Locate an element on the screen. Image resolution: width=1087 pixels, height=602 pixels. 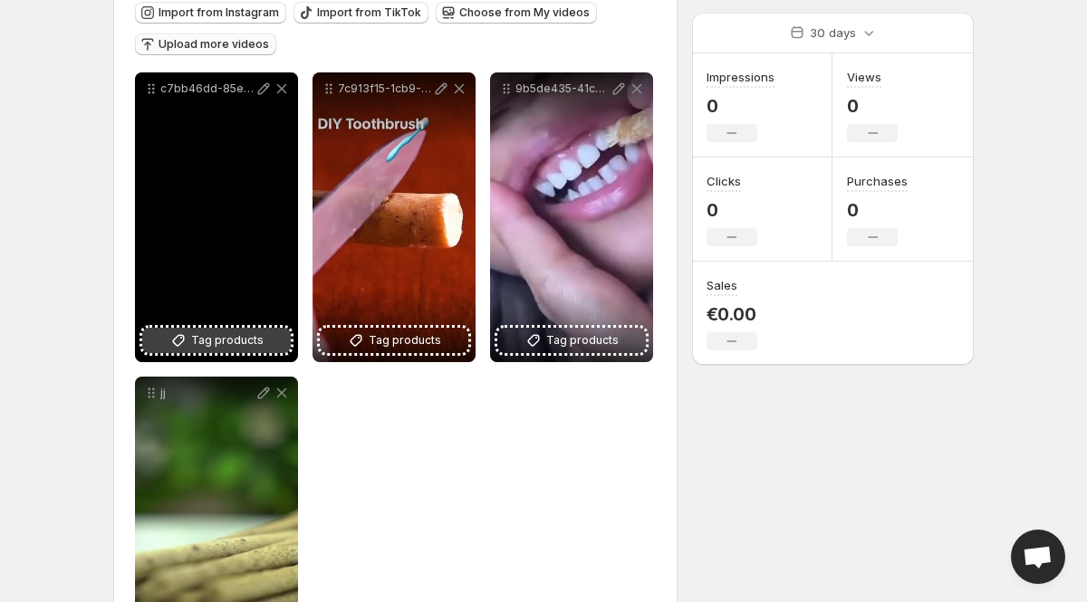
span: Import from TikTok is located at coordinates (369, 13).